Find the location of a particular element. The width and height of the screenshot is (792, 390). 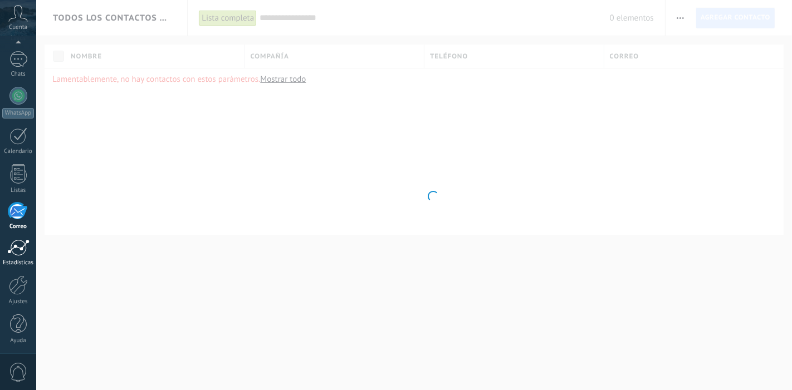

span: Cuenta is located at coordinates (18, 27).